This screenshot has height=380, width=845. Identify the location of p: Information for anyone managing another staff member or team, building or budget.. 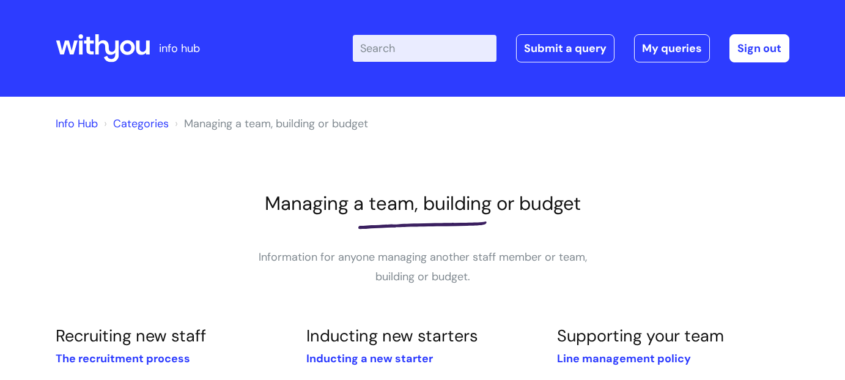
(423, 267).